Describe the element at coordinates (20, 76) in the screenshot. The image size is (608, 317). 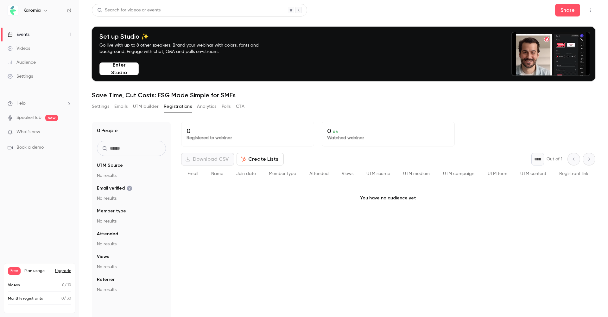
I see `div: Settings` at that location.